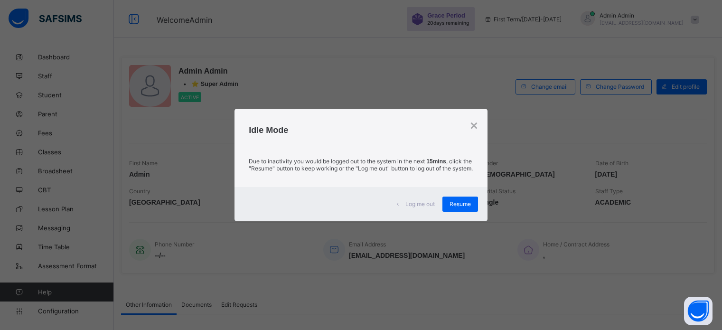  What do you see at coordinates (436, 161) in the screenshot?
I see `strong: 15mins` at bounding box center [436, 161].